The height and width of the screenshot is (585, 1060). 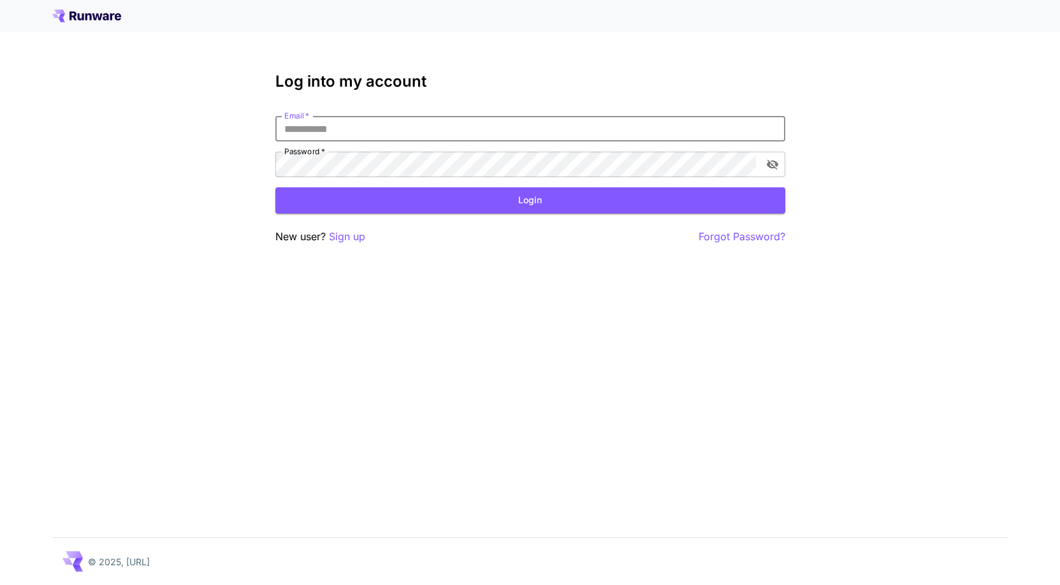 I want to click on label: Email, so click(x=296, y=115).